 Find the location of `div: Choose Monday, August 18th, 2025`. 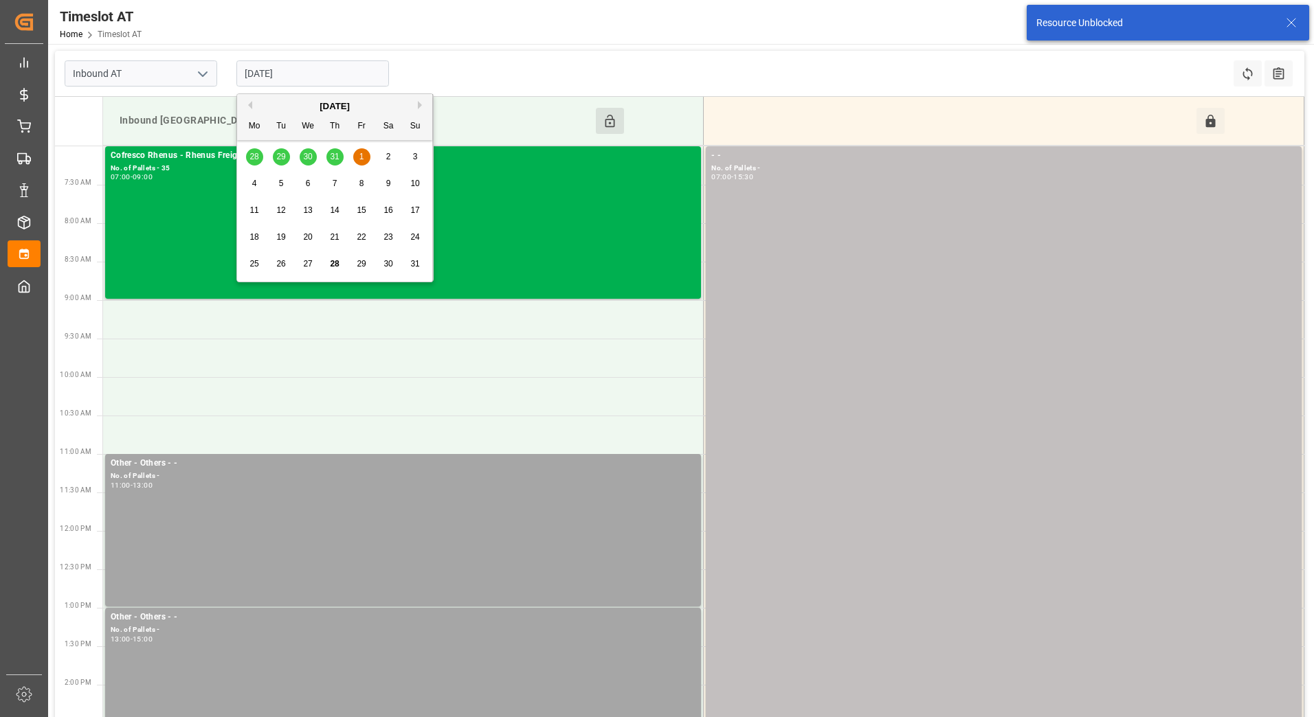

div: Choose Monday, August 18th, 2025 is located at coordinates (254, 237).